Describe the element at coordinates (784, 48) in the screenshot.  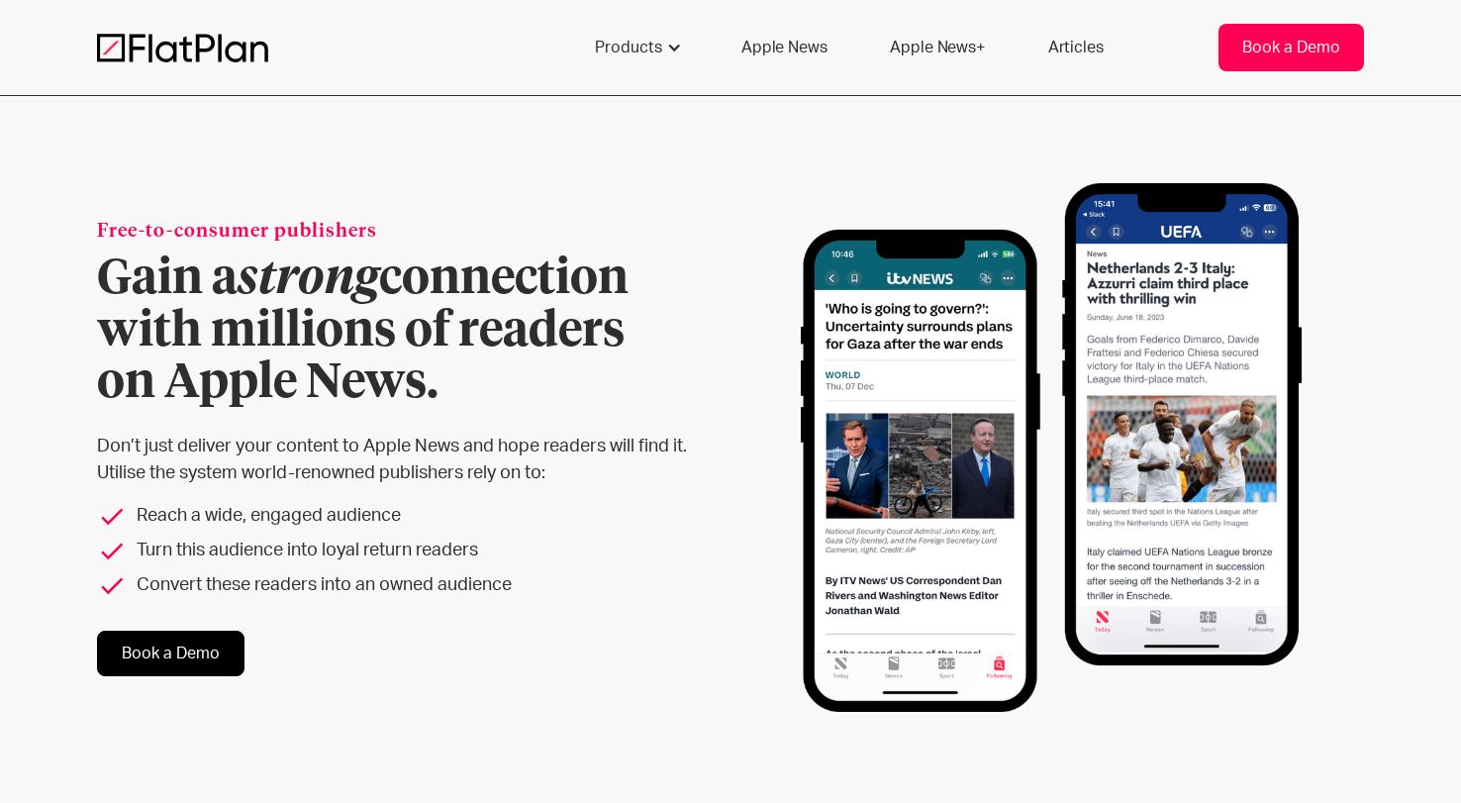
I see `a: Apple News` at that location.